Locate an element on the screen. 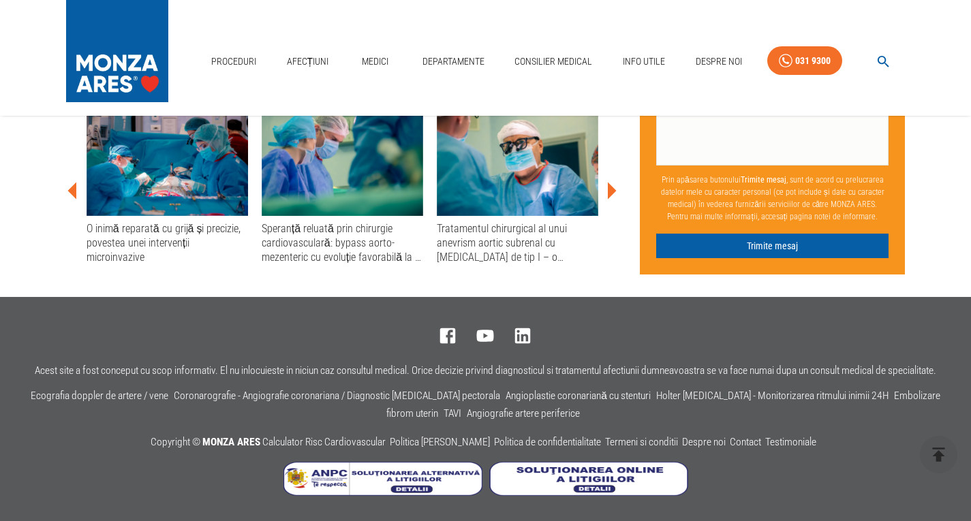 This screenshot has height=521, width=971. a: Contact is located at coordinates (745, 442).